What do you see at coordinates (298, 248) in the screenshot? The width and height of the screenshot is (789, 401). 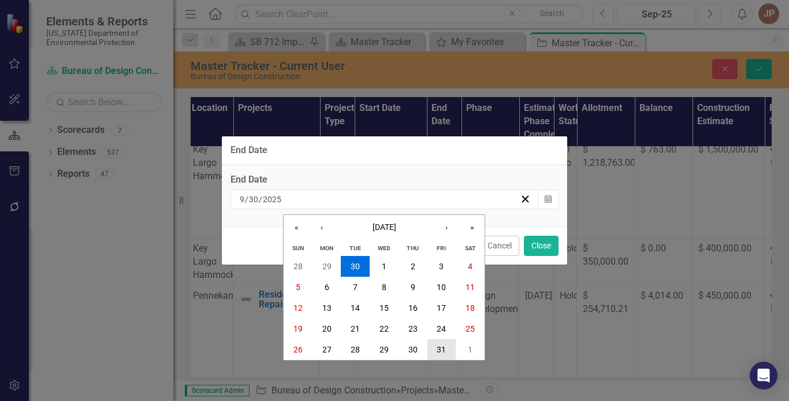 I see `abbr: Sunday` at bounding box center [298, 248].